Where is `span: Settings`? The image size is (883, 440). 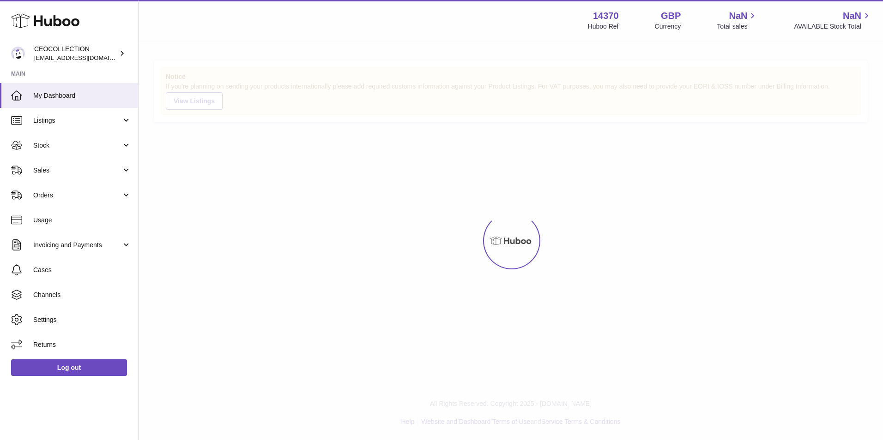 span: Settings is located at coordinates (82, 320).